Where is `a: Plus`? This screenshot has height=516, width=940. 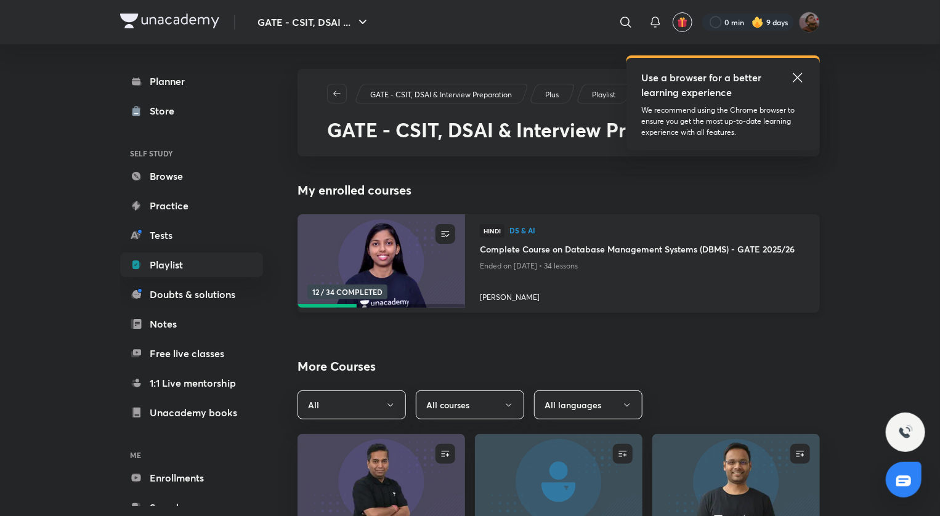
a: Plus is located at coordinates (552, 95).